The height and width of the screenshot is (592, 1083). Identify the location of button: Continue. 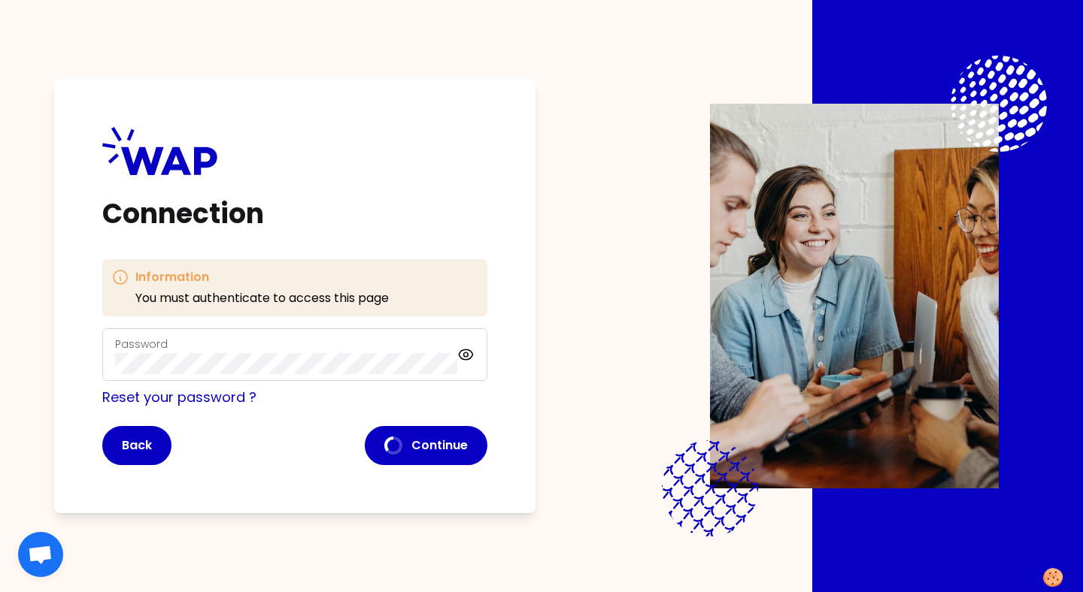
(426, 446).